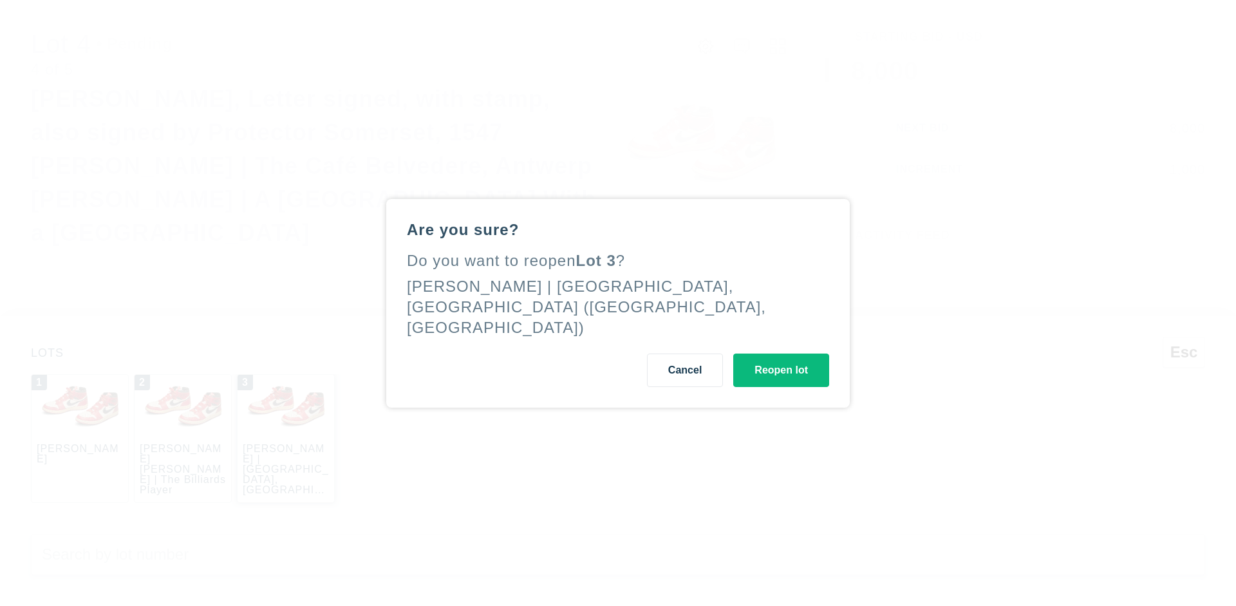 This screenshot has width=1236, height=606. Describe the element at coordinates (685, 370) in the screenshot. I see `button: Cancel` at that location.